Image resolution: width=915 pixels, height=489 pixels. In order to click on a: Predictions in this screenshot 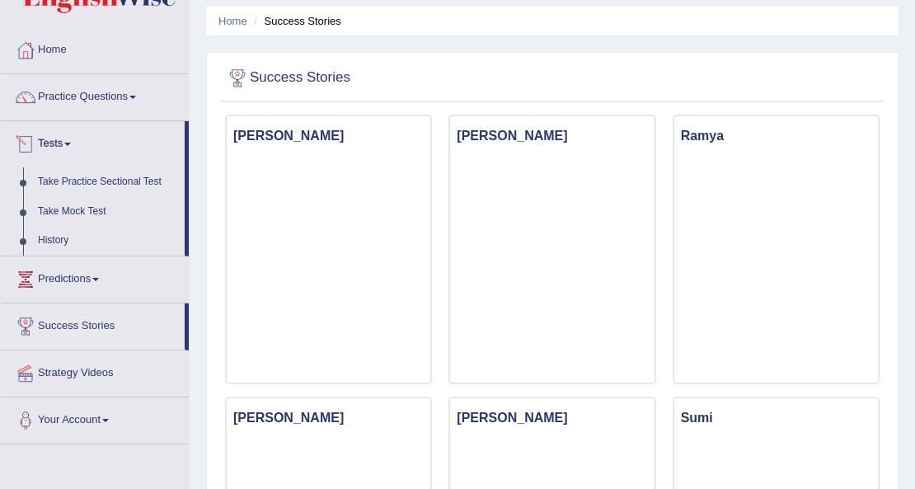, I will do `click(95, 277)`.